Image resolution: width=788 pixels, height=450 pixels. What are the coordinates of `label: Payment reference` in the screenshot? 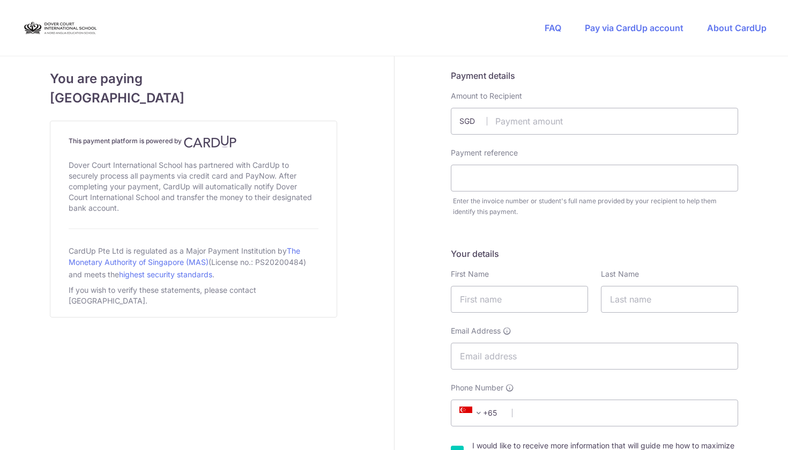 It's located at (484, 153).